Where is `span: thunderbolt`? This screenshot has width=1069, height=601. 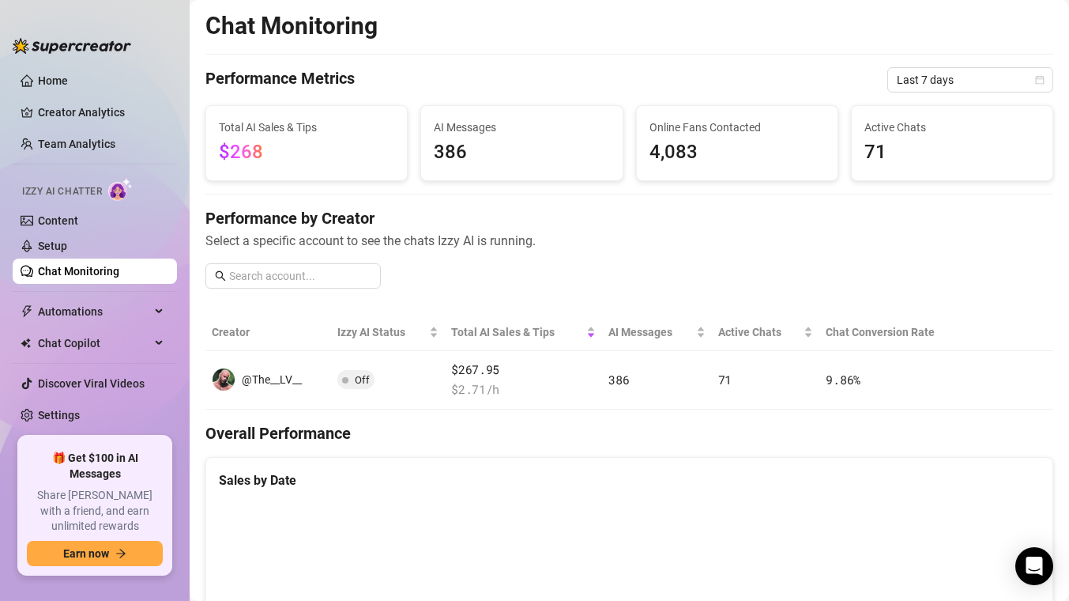 span: thunderbolt is located at coordinates (27, 311).